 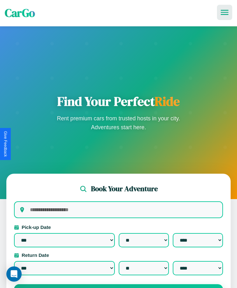 What do you see at coordinates (124, 189) in the screenshot?
I see `h2: Book Your Adventure` at bounding box center [124, 189].